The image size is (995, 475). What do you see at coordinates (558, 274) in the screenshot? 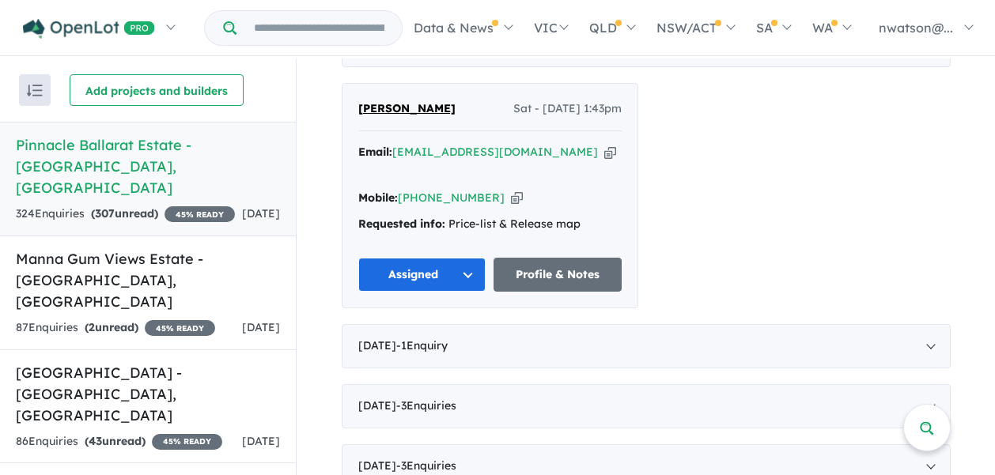
I see `a: Profile & Notes` at bounding box center [558, 274].